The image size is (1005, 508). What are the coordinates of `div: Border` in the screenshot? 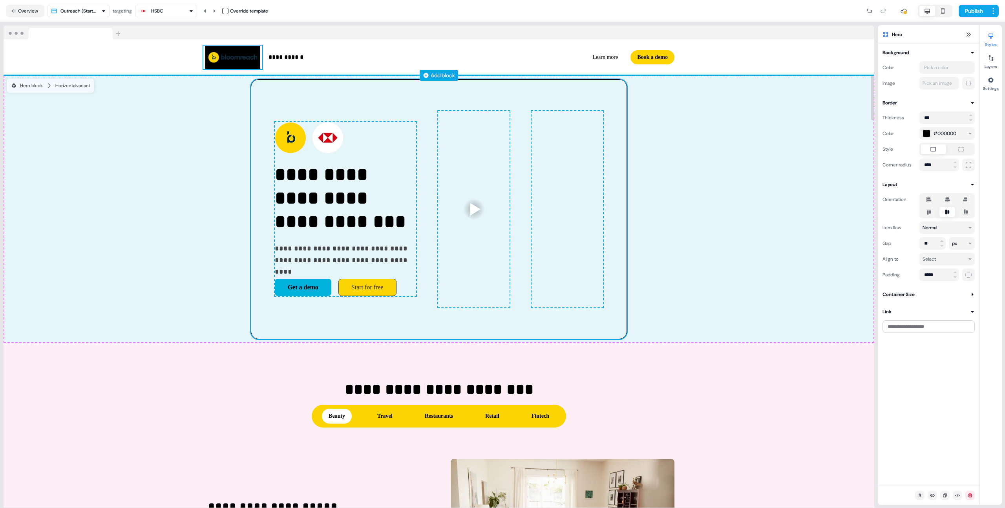 It's located at (890, 103).